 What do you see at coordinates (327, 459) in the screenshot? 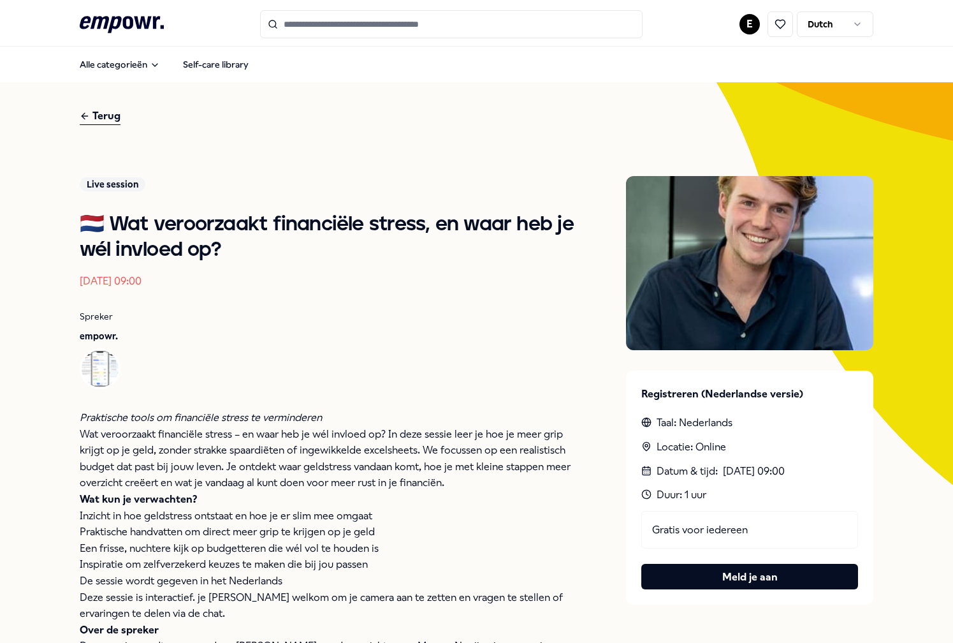
I see `p: Wat veroorzaakt financiële stress – en waar heb je wél invloed op? In deze sessie leer je hoe je ...` at bounding box center [327, 459].